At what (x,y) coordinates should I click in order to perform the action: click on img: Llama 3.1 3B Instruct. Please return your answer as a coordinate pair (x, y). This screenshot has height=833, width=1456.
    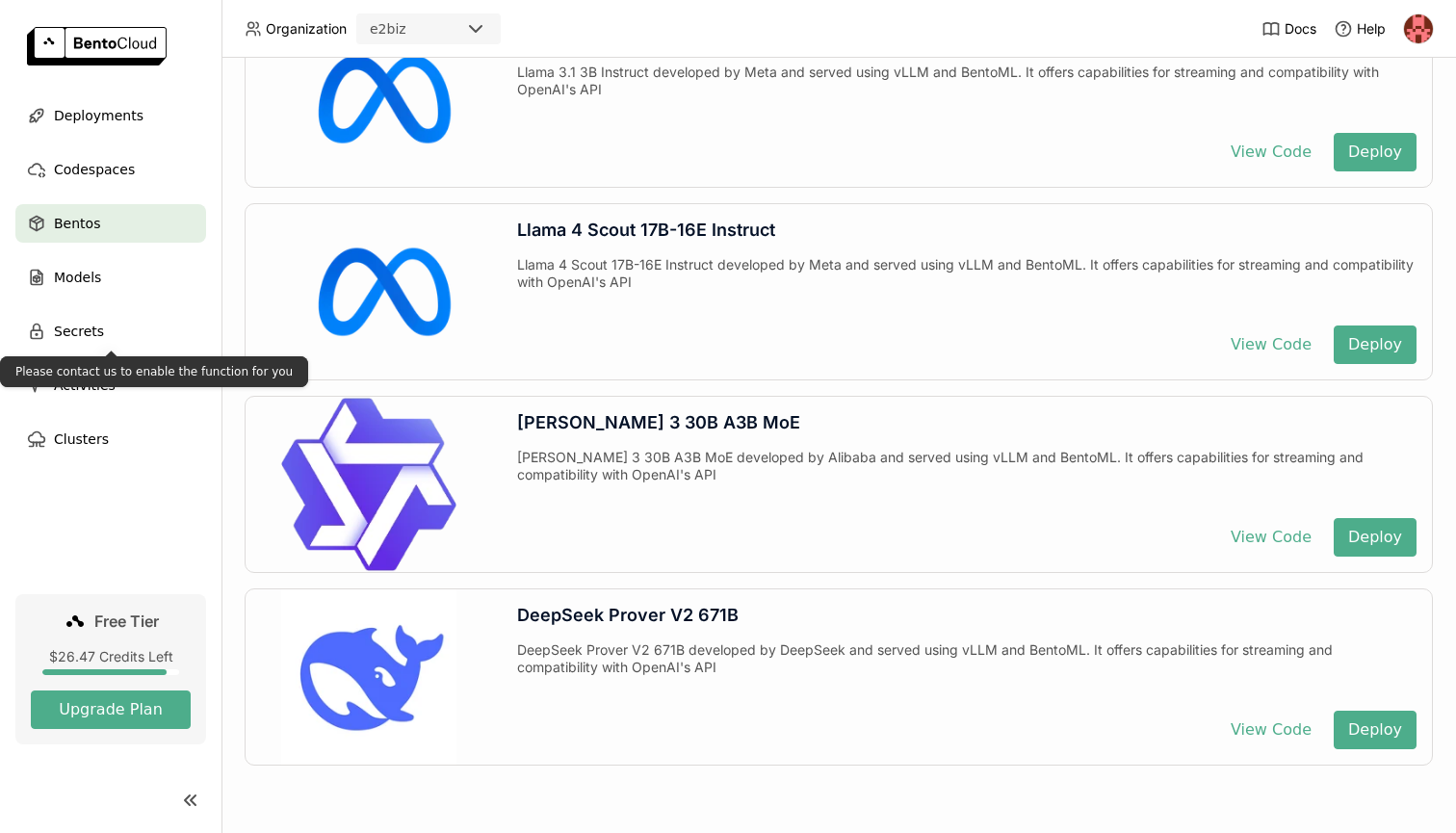
    Looking at the image, I should click on (369, 100).